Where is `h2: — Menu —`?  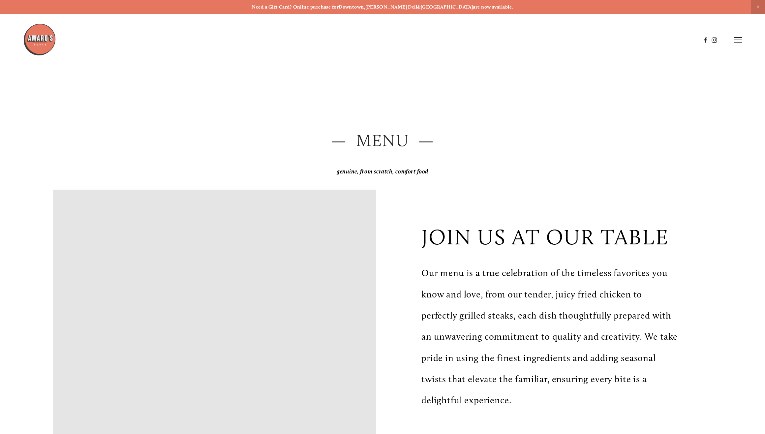
h2: — Menu — is located at coordinates (383, 140).